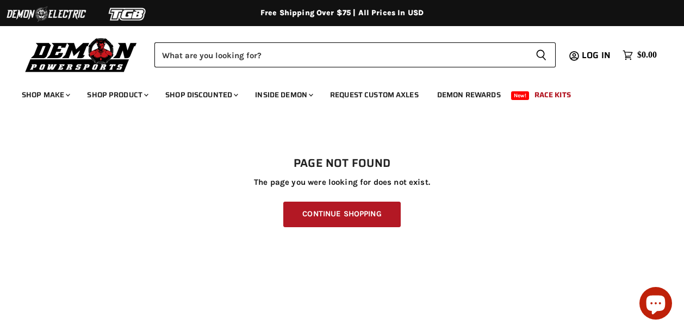 The height and width of the screenshot is (331, 684). What do you see at coordinates (553, 95) in the screenshot?
I see `a: Race Kits` at bounding box center [553, 95].